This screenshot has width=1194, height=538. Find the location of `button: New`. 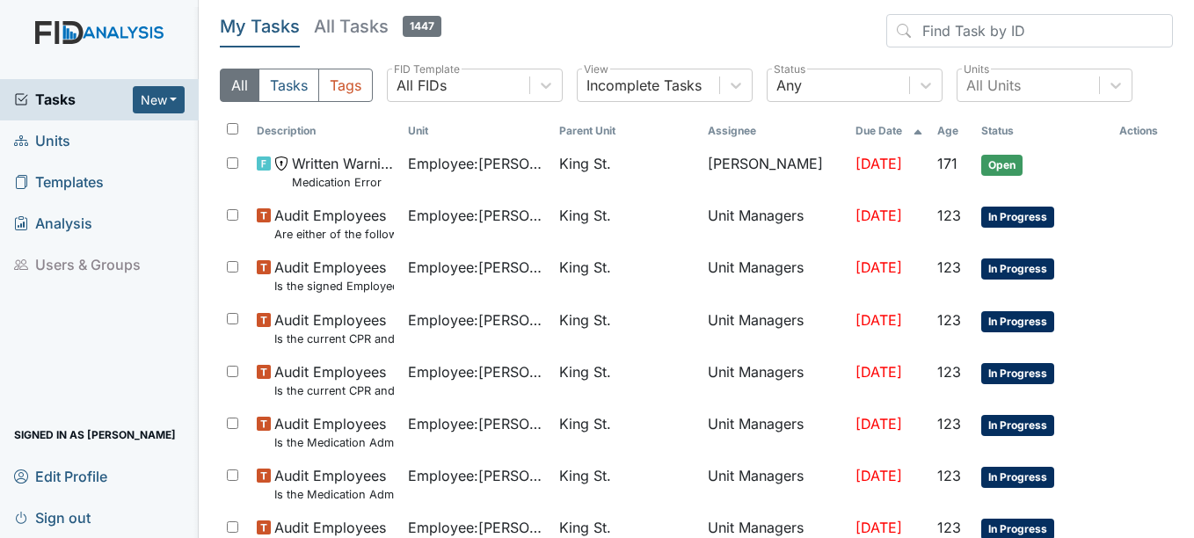

button: New is located at coordinates (159, 99).